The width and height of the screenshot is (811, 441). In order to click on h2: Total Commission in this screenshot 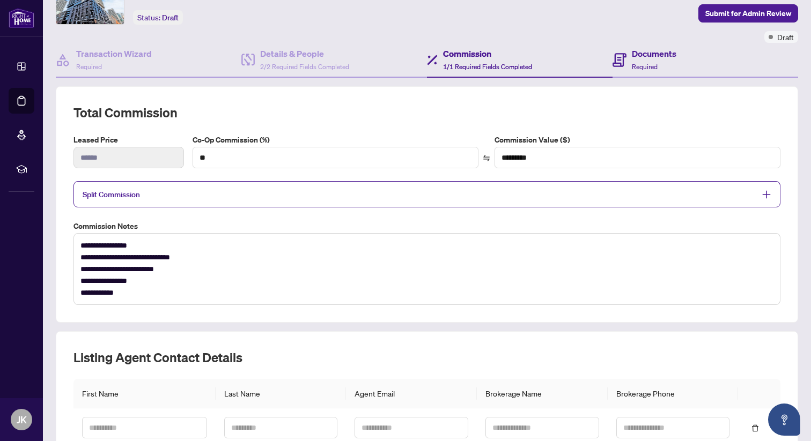, I will do `click(427, 113)`.